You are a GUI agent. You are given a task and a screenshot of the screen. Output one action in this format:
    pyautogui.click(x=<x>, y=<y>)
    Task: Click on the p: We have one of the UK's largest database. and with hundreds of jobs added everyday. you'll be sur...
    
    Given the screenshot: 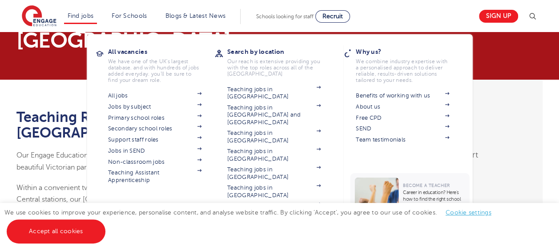 What is the action you would take?
    pyautogui.click(x=155, y=71)
    